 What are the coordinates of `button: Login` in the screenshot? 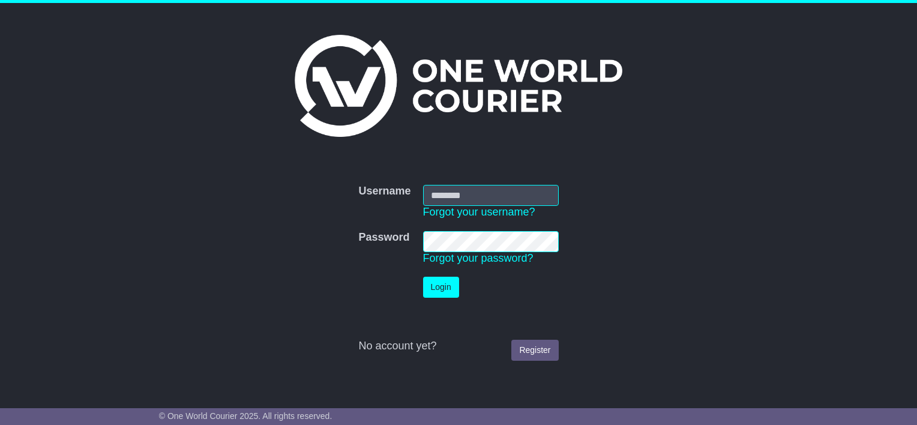 It's located at (441, 287).